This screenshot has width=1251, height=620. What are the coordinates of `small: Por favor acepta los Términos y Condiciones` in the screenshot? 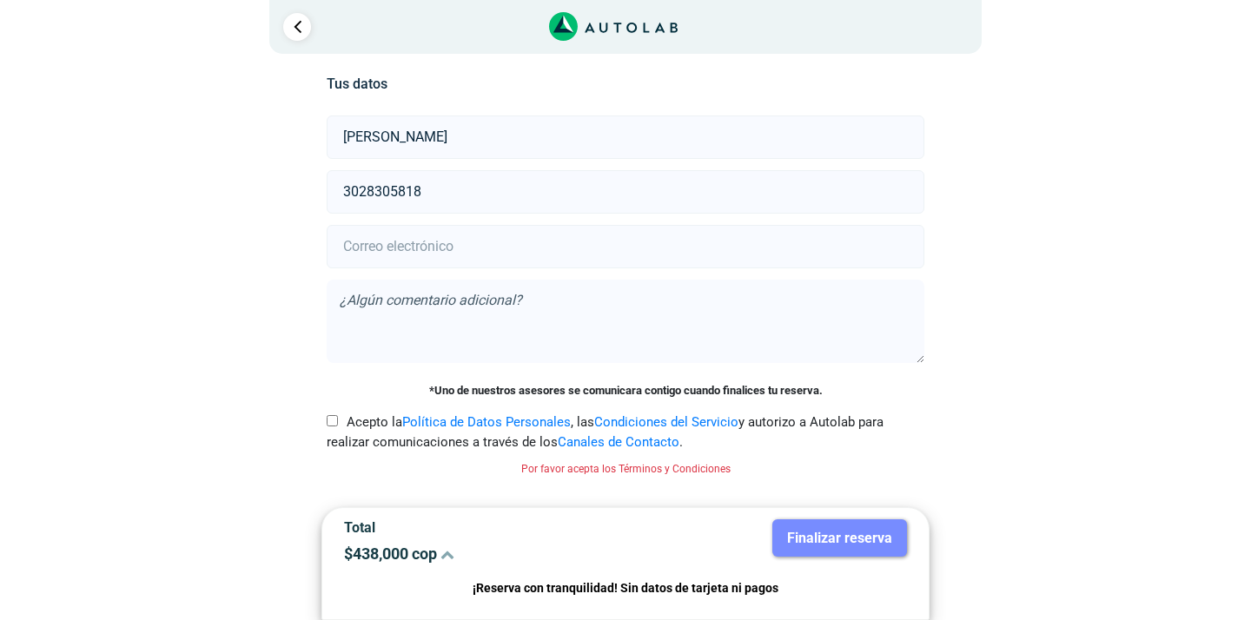 It's located at (625, 469).